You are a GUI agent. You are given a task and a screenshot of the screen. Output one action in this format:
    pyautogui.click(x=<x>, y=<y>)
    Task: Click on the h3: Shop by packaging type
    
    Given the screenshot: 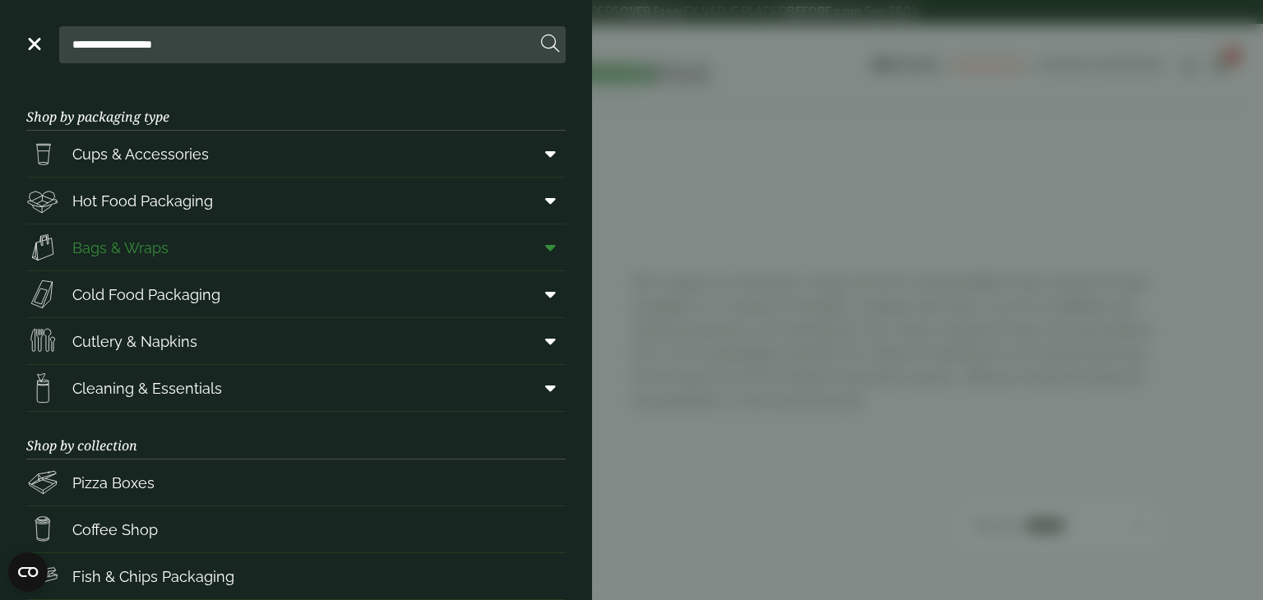 What is the action you would take?
    pyautogui.click(x=296, y=107)
    